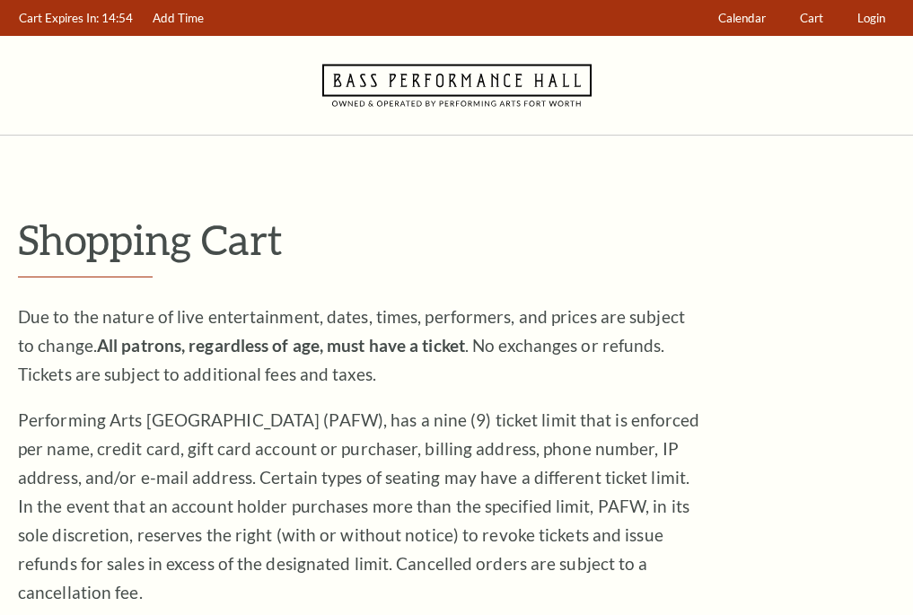  I want to click on p: Shopping Cart, so click(456, 239).